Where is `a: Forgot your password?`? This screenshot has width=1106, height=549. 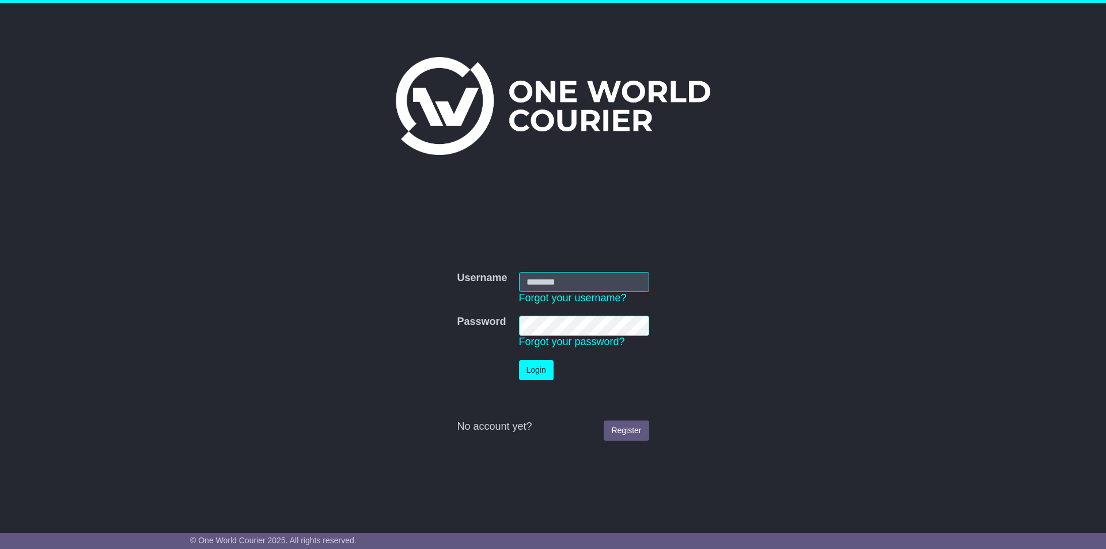
a: Forgot your password? is located at coordinates (572, 341).